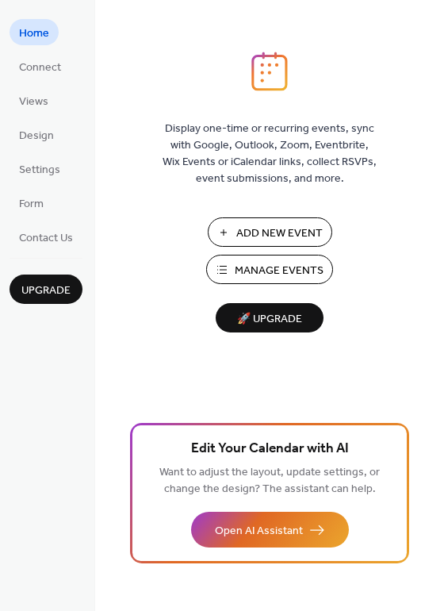 This screenshot has height=611, width=444. I want to click on img: logo_icon.svg, so click(270, 71).